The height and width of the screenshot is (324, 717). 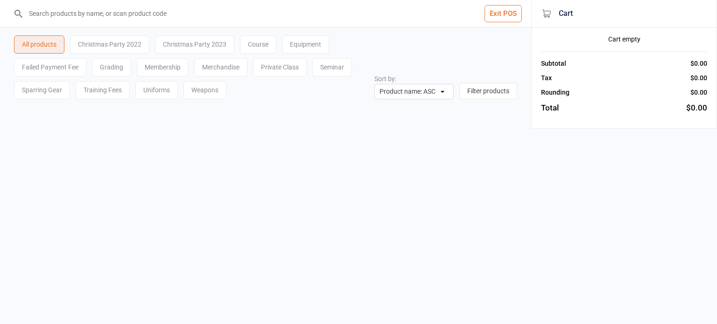 I want to click on div: Sparring Gear, so click(x=42, y=90).